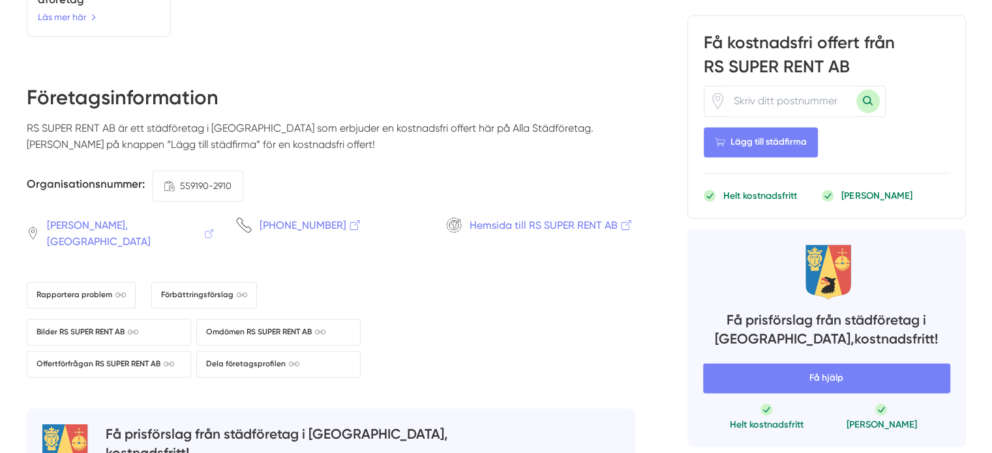 This screenshot has height=453, width=992. What do you see at coordinates (109, 332) in the screenshot?
I see `a: Bilder RS SUPER RENT AB` at bounding box center [109, 332].